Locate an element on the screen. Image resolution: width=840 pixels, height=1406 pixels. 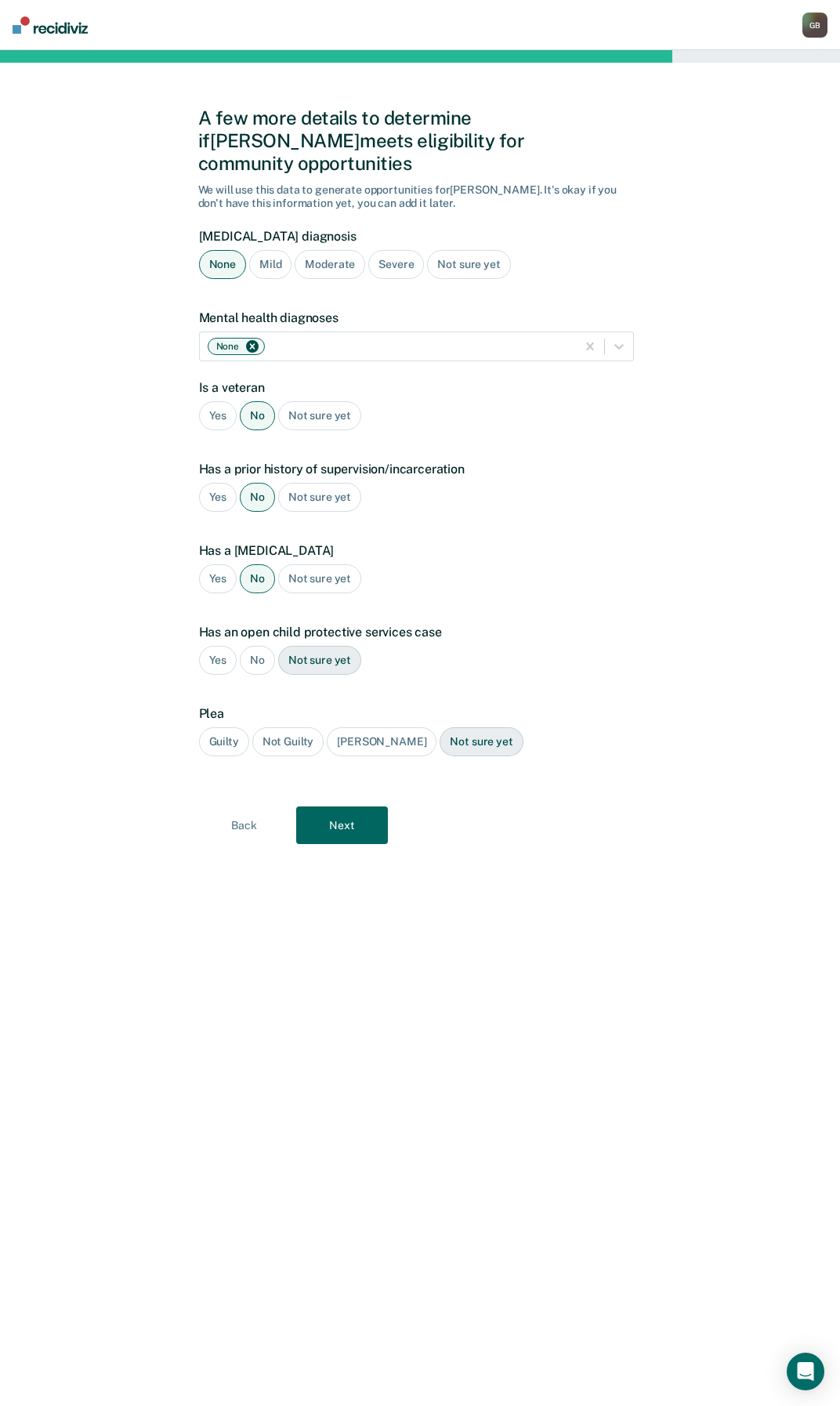
div: Severe is located at coordinates (396, 264).